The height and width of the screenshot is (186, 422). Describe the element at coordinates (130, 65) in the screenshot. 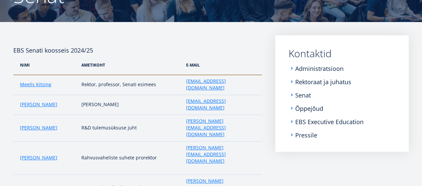

I see `th: AMetikoht` at that location.